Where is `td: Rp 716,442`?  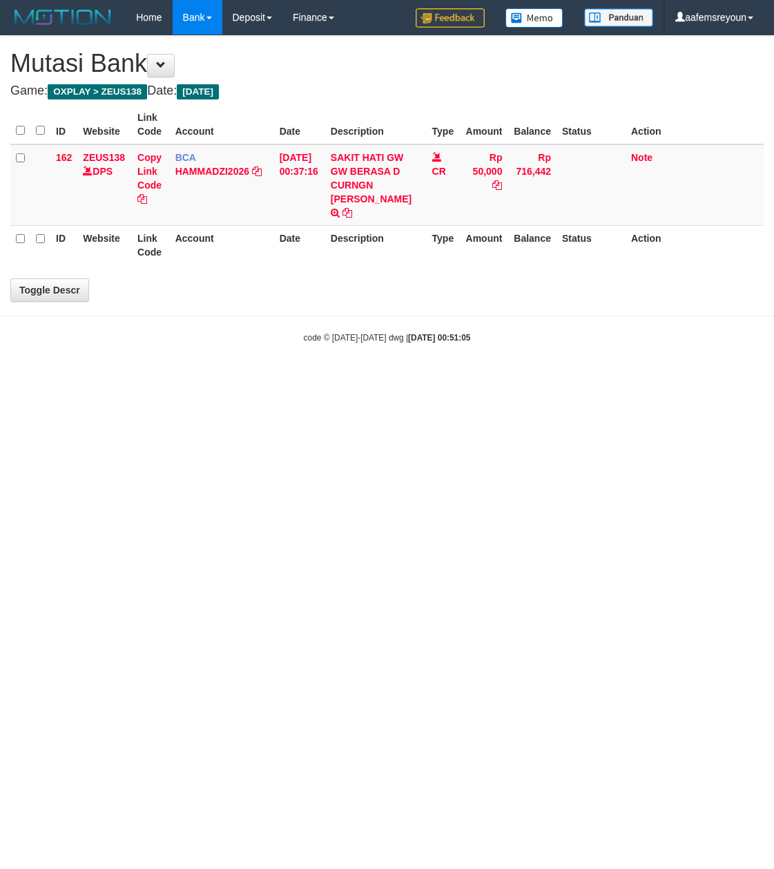
td: Rp 716,442 is located at coordinates (532, 185).